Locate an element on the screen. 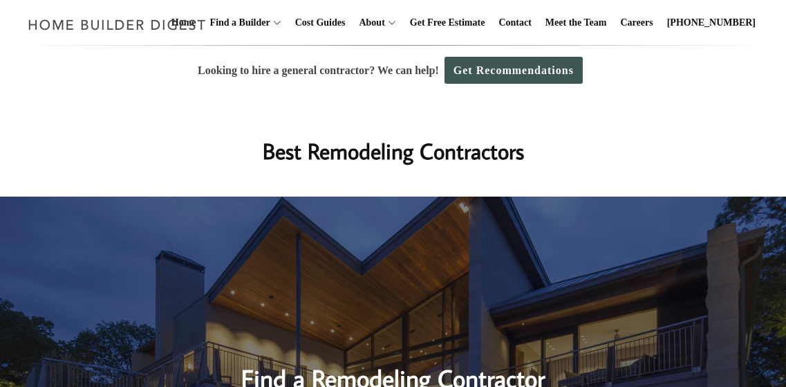 The height and width of the screenshot is (387, 786). h1: Best Remodeling Contractors is located at coordinates (394, 151).